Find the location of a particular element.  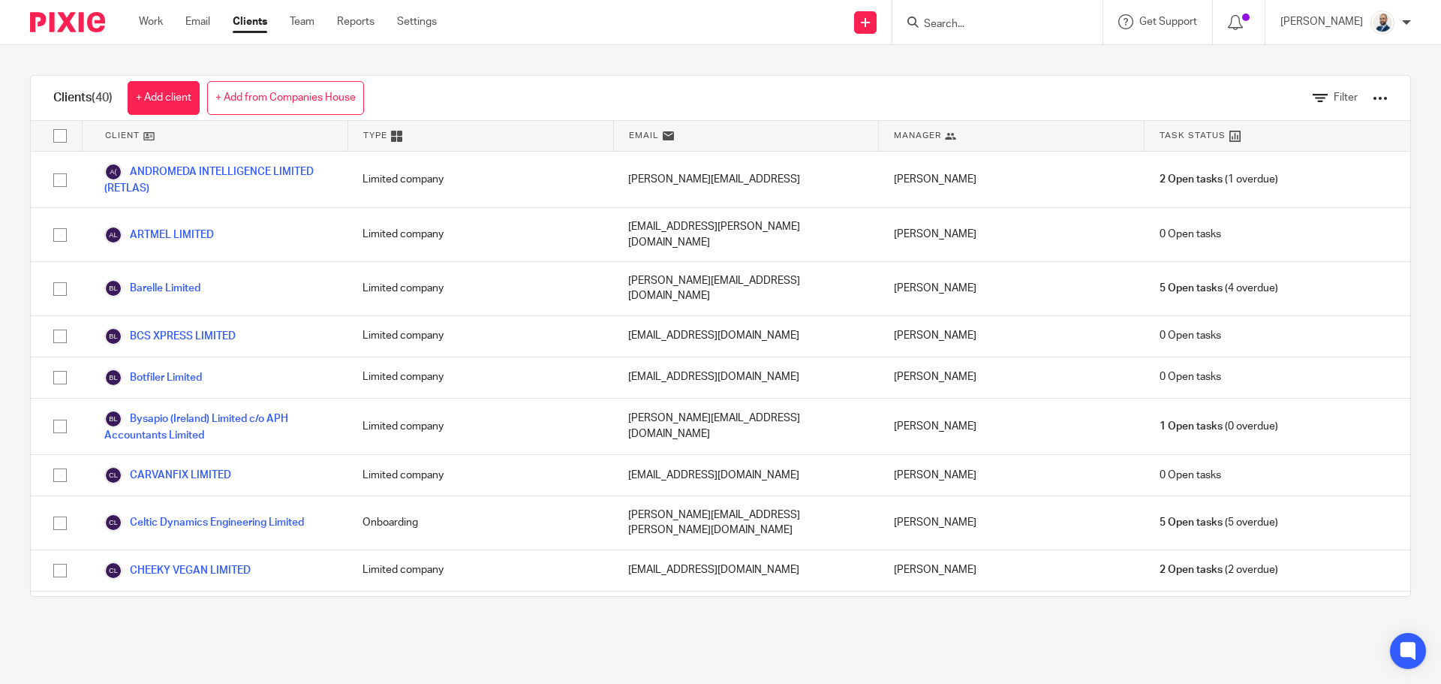

a: Settings is located at coordinates (417, 22).